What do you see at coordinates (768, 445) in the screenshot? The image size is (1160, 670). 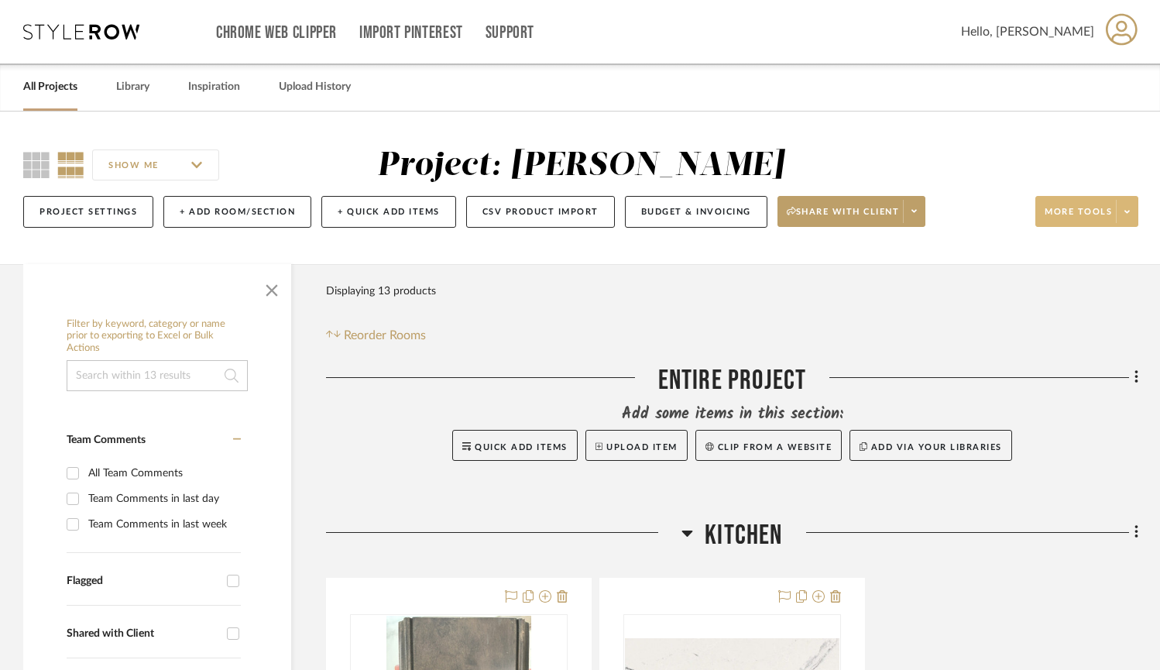 I see `button: Clip from a website` at bounding box center [768, 445].